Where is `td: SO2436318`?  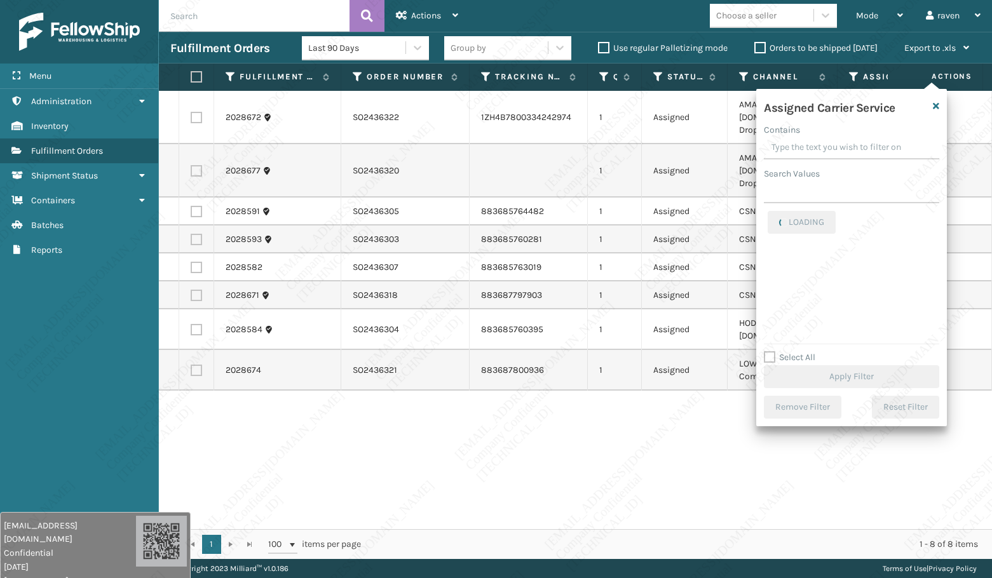
td: SO2436318 is located at coordinates (406, 296).